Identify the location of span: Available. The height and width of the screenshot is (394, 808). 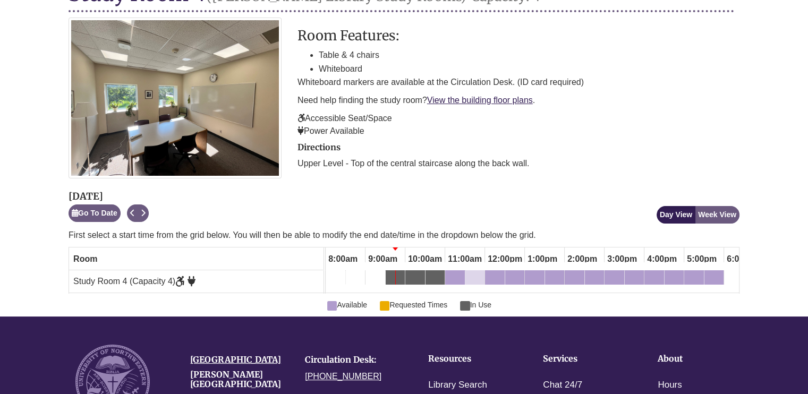
(347, 305).